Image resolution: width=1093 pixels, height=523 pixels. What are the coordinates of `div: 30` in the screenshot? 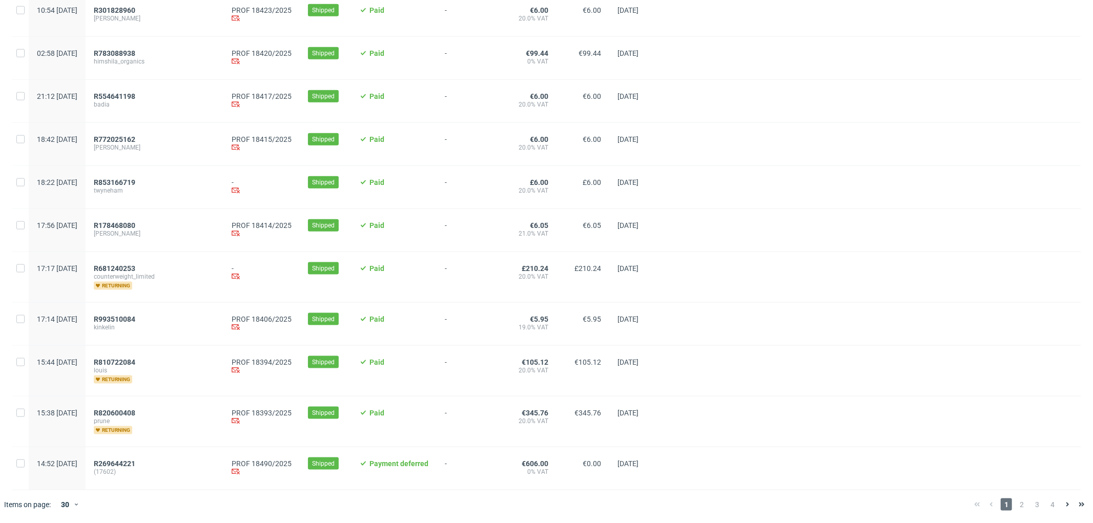 It's located at (64, 505).